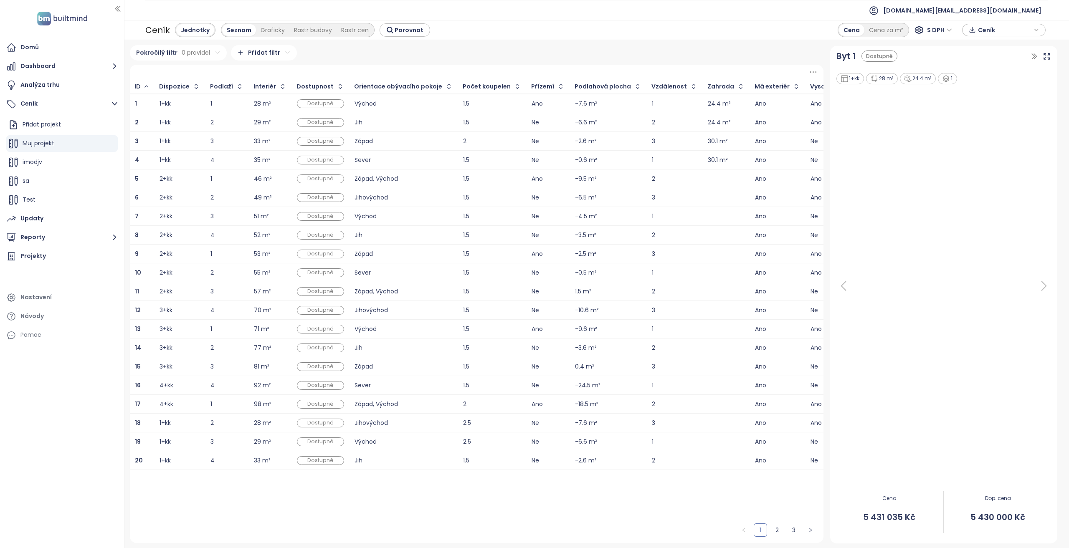  Describe the element at coordinates (62, 335) in the screenshot. I see `div: Pomoc` at that location.